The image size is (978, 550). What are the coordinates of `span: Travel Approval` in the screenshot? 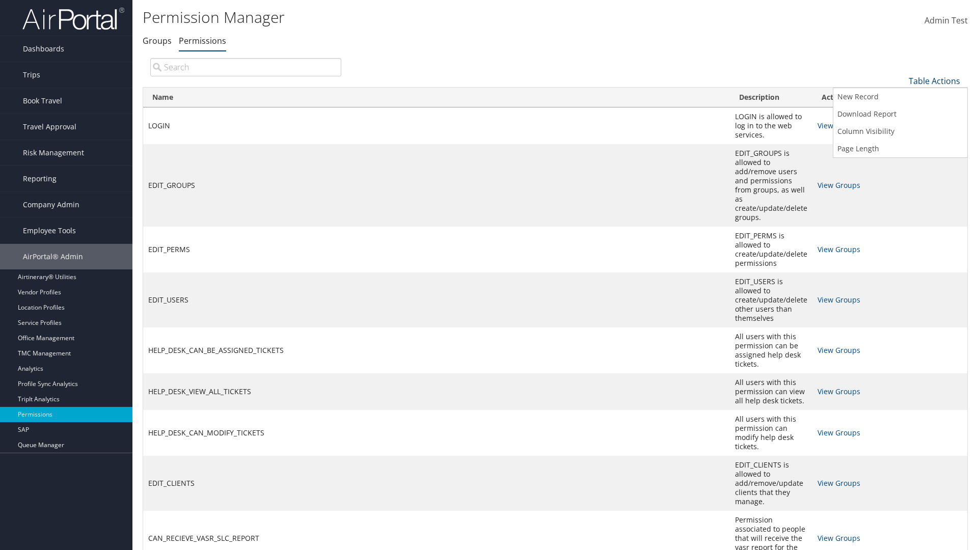 It's located at (49, 127).